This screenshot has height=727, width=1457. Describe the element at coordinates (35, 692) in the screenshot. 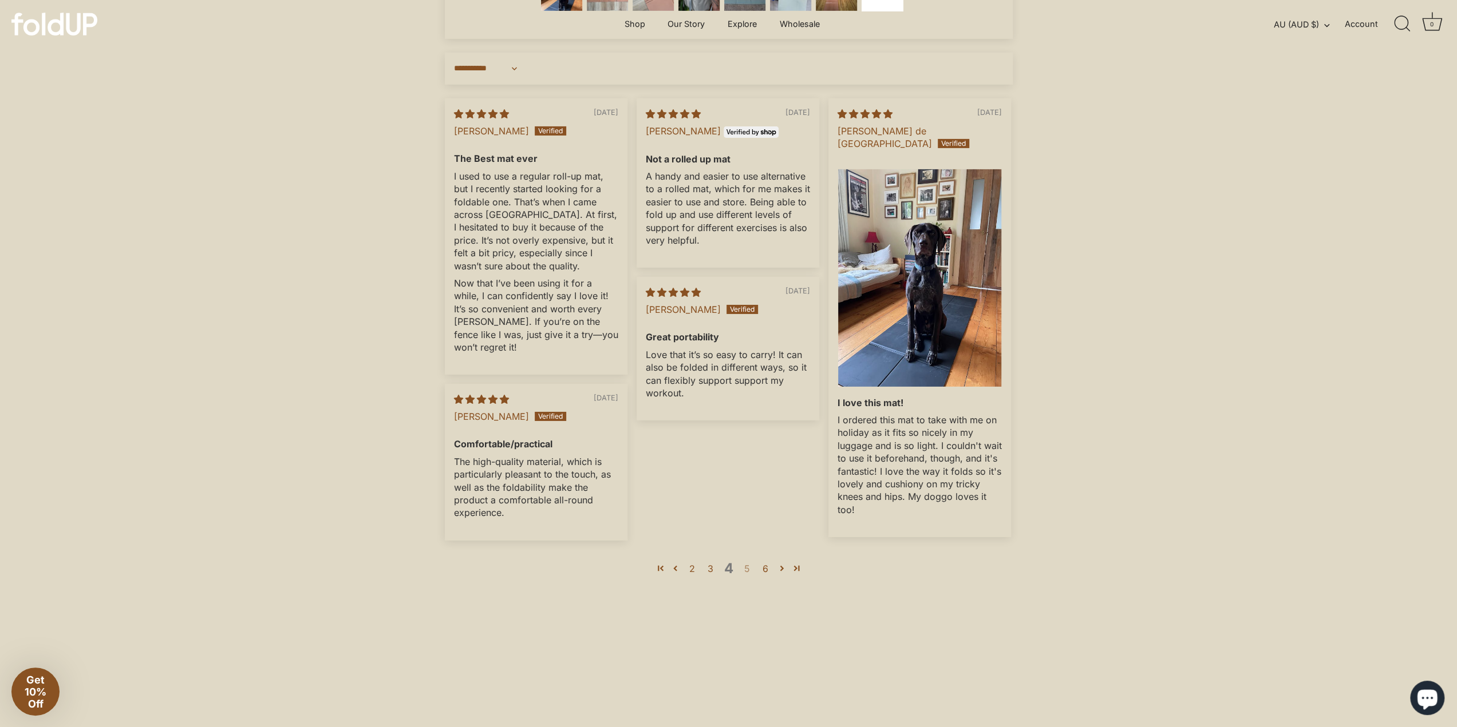

I see `span: Get 10% Off` at that location.